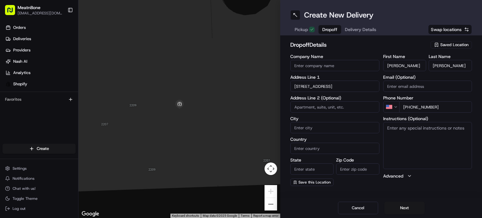 This screenshot has height=218, width=482. What do you see at coordinates (90, 214) in the screenshot?
I see `img: Google` at bounding box center [90, 214].